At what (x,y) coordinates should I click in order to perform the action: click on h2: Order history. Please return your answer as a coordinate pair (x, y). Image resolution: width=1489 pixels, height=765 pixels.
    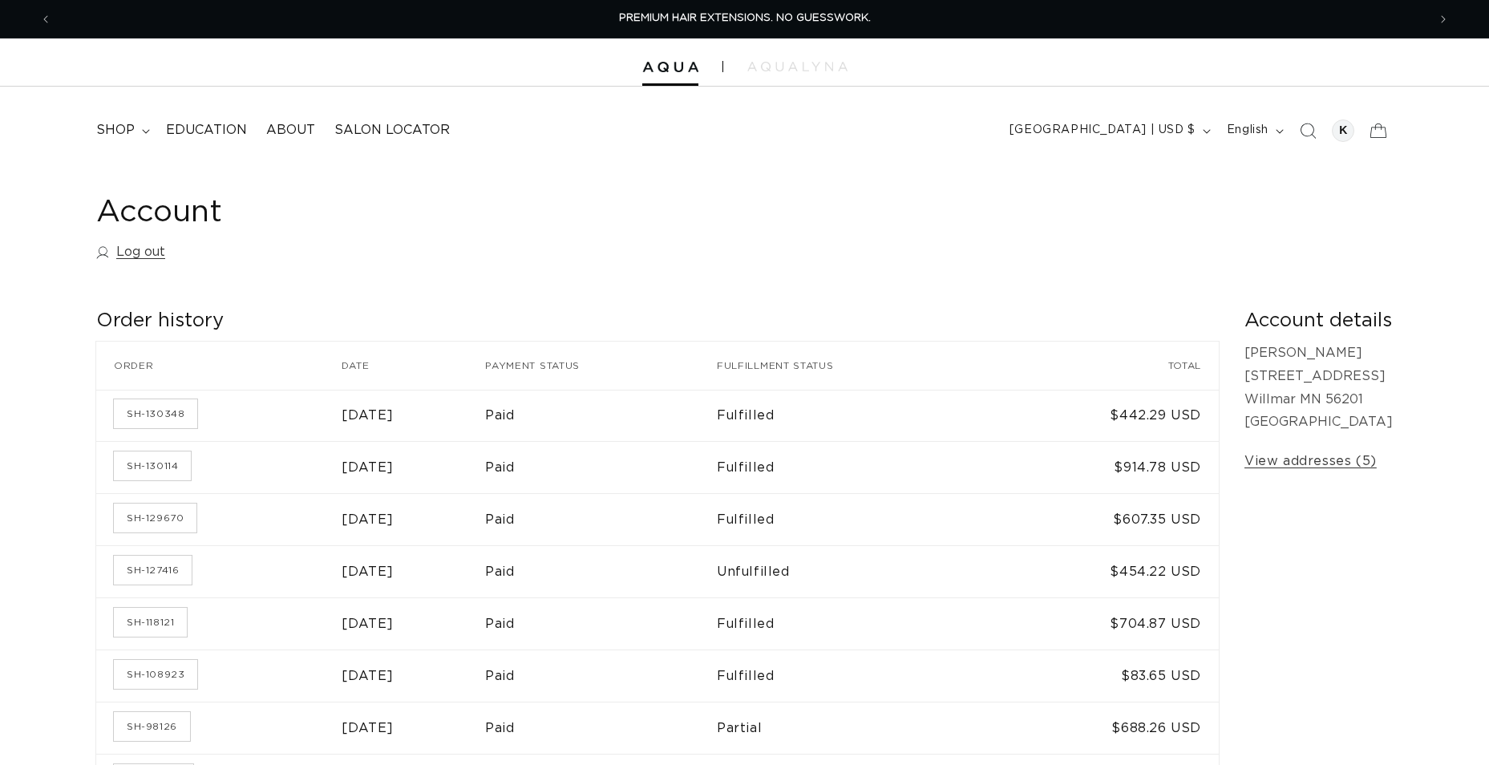
    Looking at the image, I should click on (657, 321).